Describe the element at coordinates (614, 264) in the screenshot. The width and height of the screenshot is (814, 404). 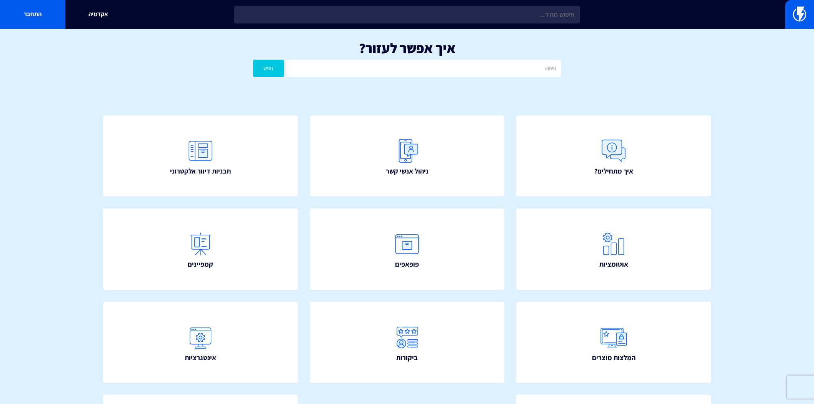
I see `span: אוטומציות` at that location.